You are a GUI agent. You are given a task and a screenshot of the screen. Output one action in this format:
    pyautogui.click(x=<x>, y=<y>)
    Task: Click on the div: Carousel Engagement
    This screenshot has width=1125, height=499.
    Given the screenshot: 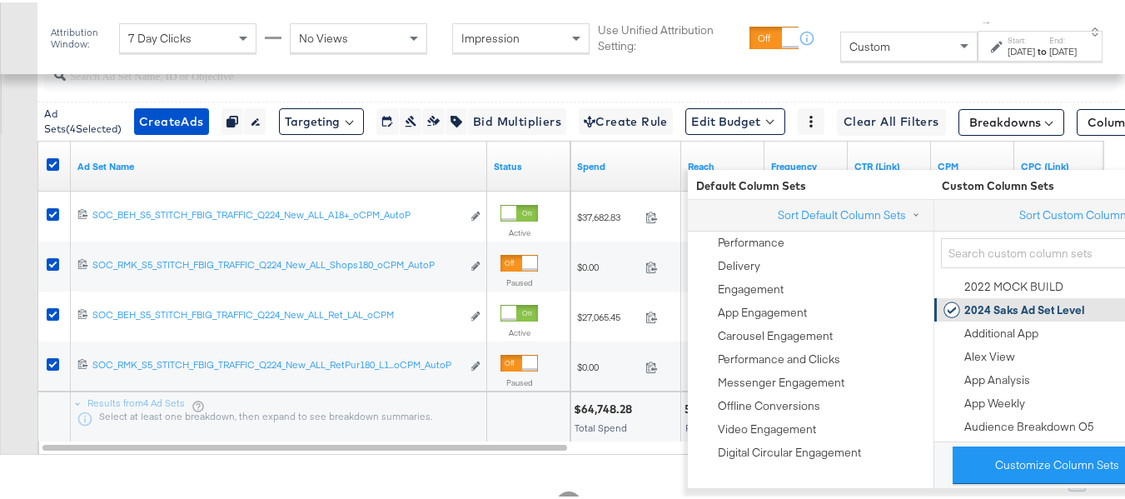 What is the action you would take?
    pyautogui.click(x=776, y=333)
    